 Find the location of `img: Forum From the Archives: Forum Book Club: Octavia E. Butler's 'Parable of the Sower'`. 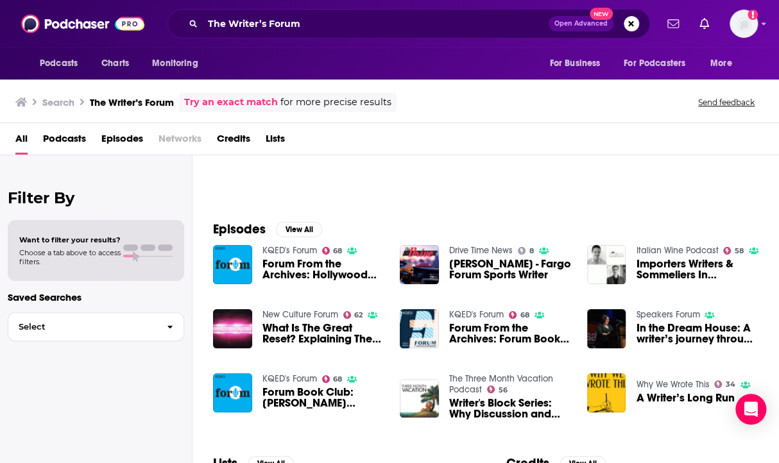

img: Forum From the Archives: Forum Book Club: Octavia E. Butler's 'Parable of the Sower' is located at coordinates (419, 328).